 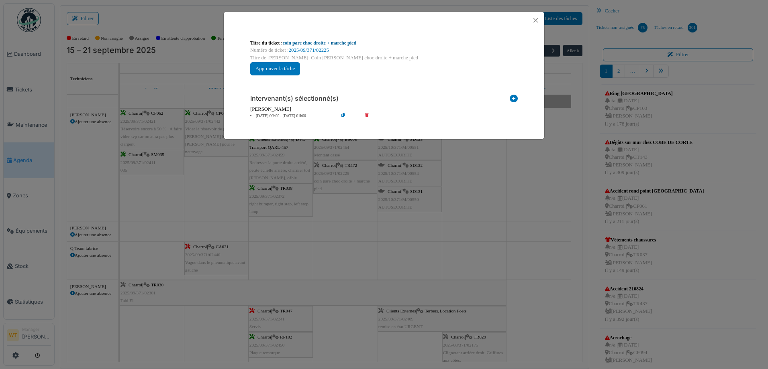 I want to click on button: Close, so click(x=535, y=20).